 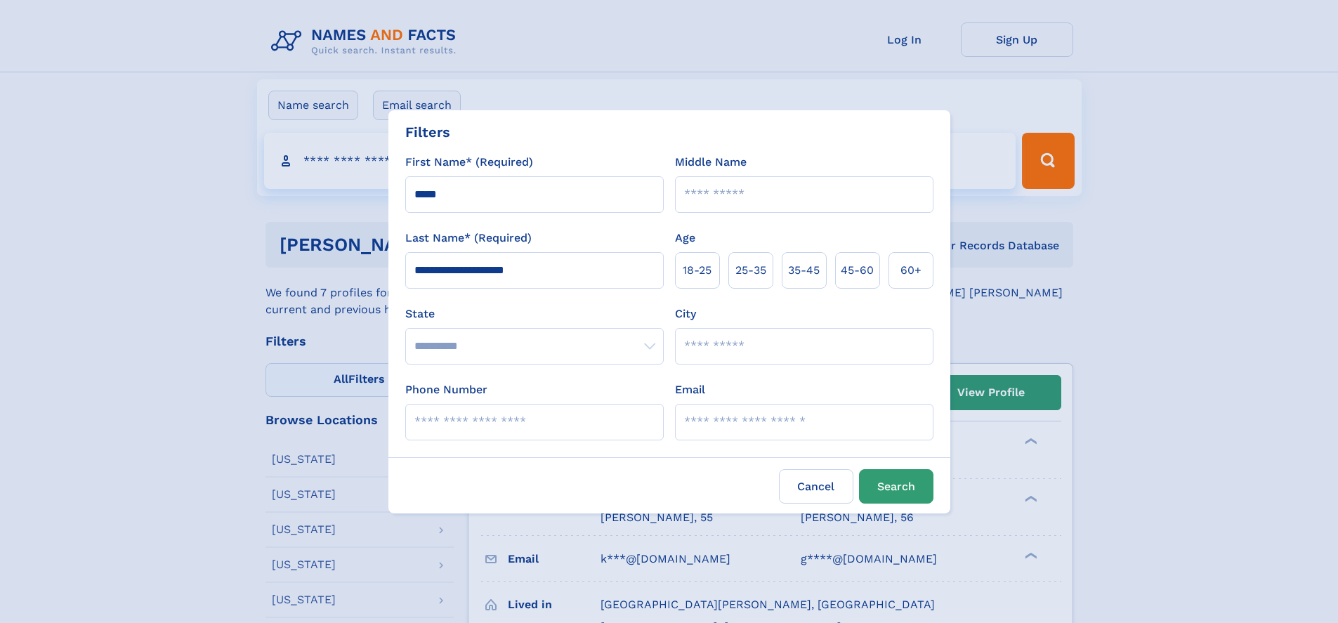 What do you see at coordinates (857, 270) in the screenshot?
I see `span: 45‑60` at bounding box center [857, 270].